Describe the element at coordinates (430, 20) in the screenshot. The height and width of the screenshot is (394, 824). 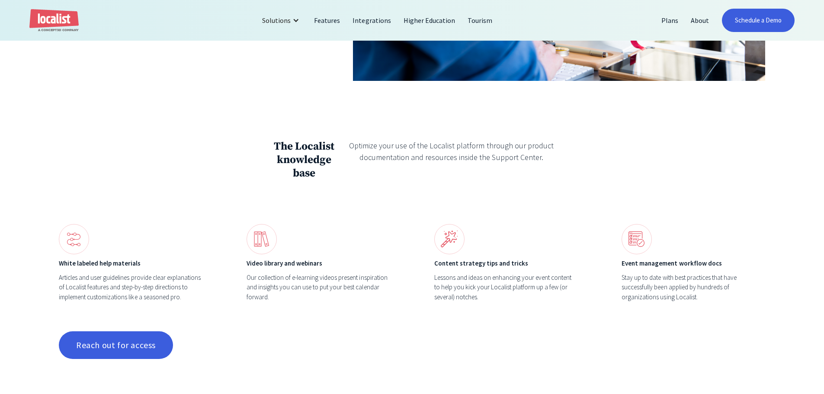
I see `a: Higher Education` at that location.